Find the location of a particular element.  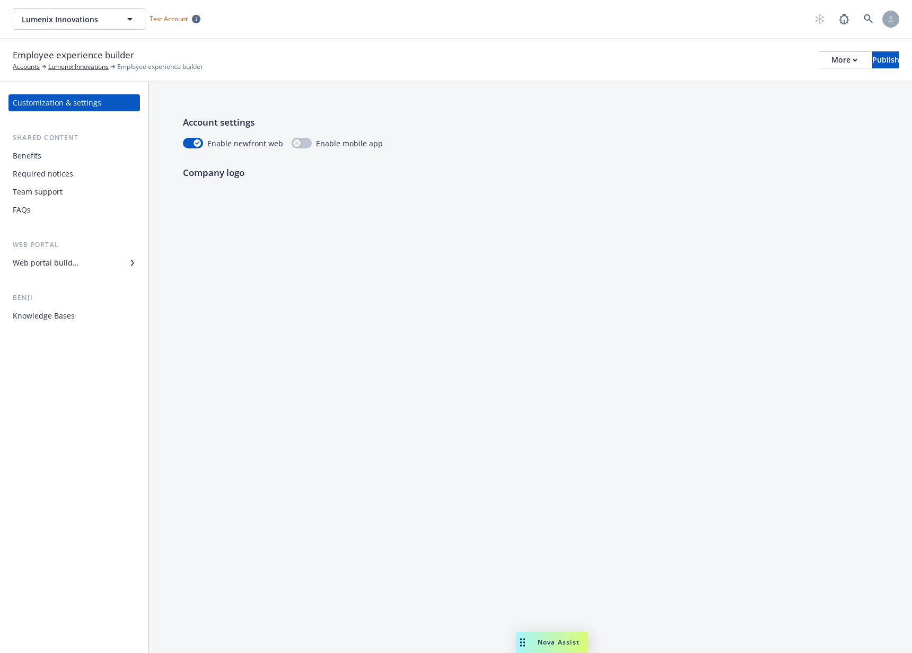

div: Required notices is located at coordinates (43, 174).